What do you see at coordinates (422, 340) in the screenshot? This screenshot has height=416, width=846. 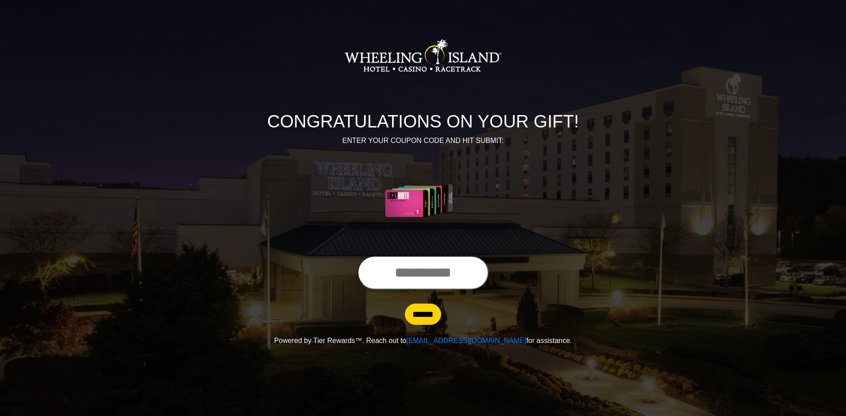 I see `span: Powered by Tier Rewards™. Reach out to for assistance.` at bounding box center [422, 340].